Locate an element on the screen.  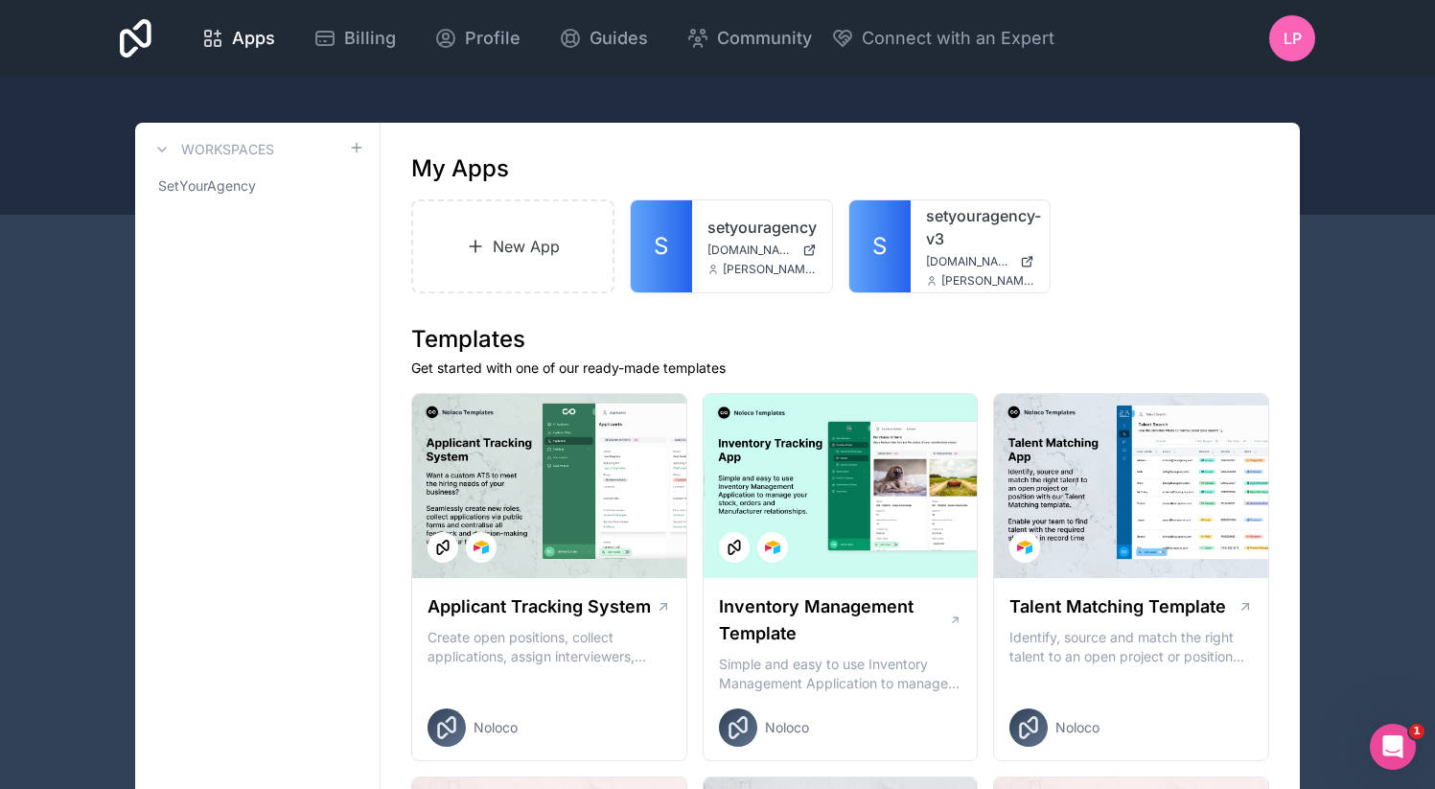
p: Get started with one of our ready-made templates is located at coordinates (840, 368).